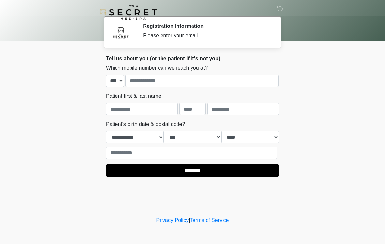 This screenshot has height=244, width=385. Describe the element at coordinates (193, 58) in the screenshot. I see `h2: Tell us about you (or the patient if it's not you)` at that location.